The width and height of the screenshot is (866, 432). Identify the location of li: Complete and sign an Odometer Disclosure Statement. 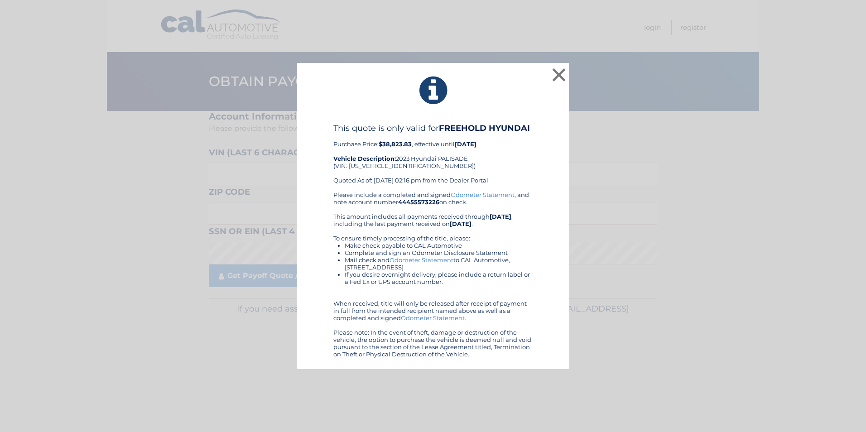
(439, 253).